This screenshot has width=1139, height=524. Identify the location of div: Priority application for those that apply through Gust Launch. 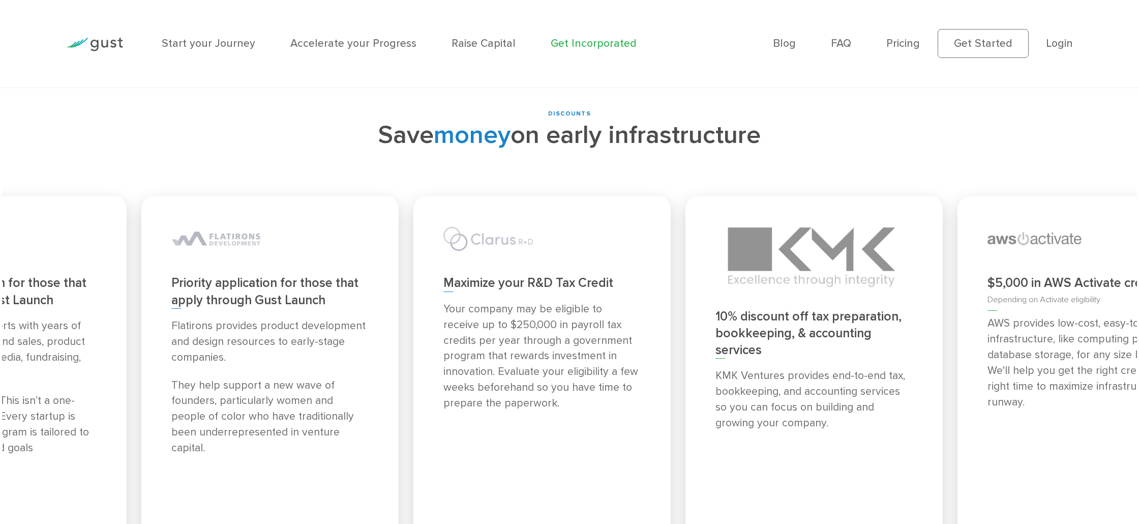
(269, 291).